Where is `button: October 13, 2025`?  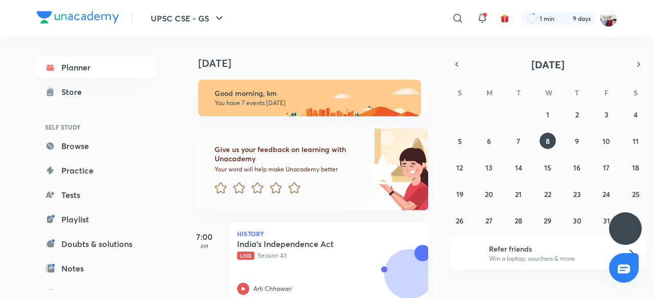
button: October 13, 2025 is located at coordinates (489, 168).